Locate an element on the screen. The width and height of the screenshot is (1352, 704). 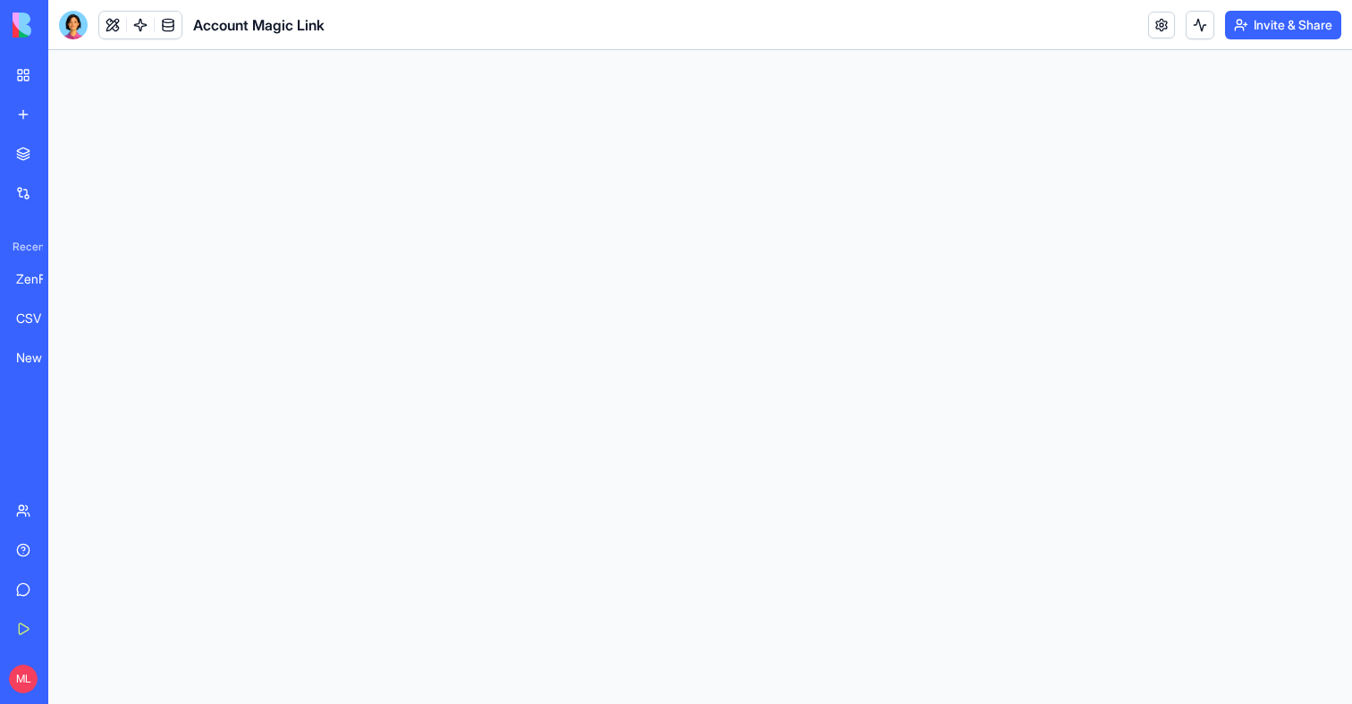
a: New App is located at coordinates (41, 358).